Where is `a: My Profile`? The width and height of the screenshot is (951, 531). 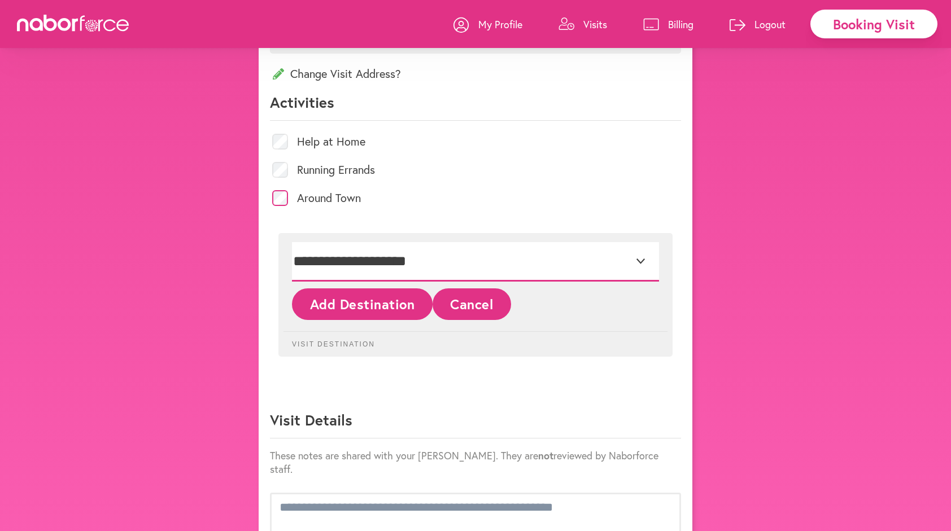
a: My Profile is located at coordinates (488, 24).